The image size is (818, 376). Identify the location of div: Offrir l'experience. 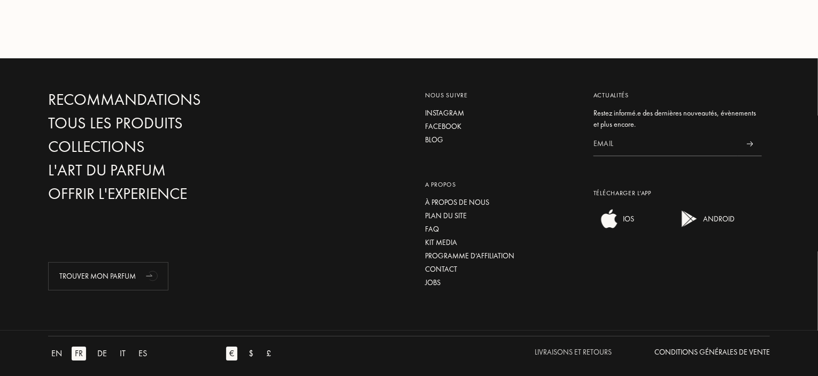
(163, 194).